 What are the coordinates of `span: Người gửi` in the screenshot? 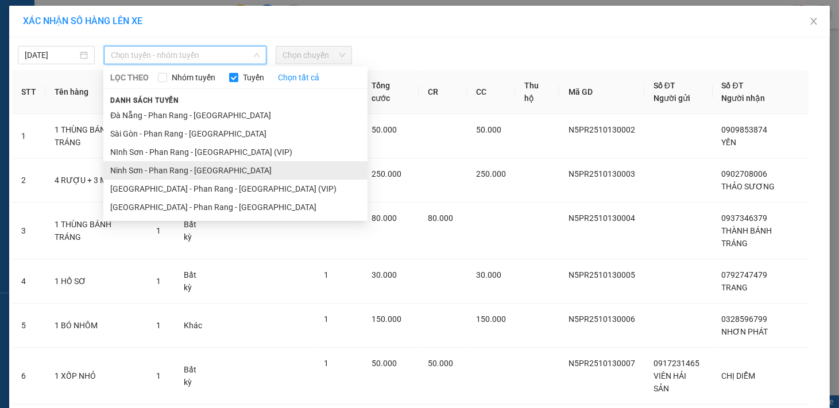 It's located at (672, 98).